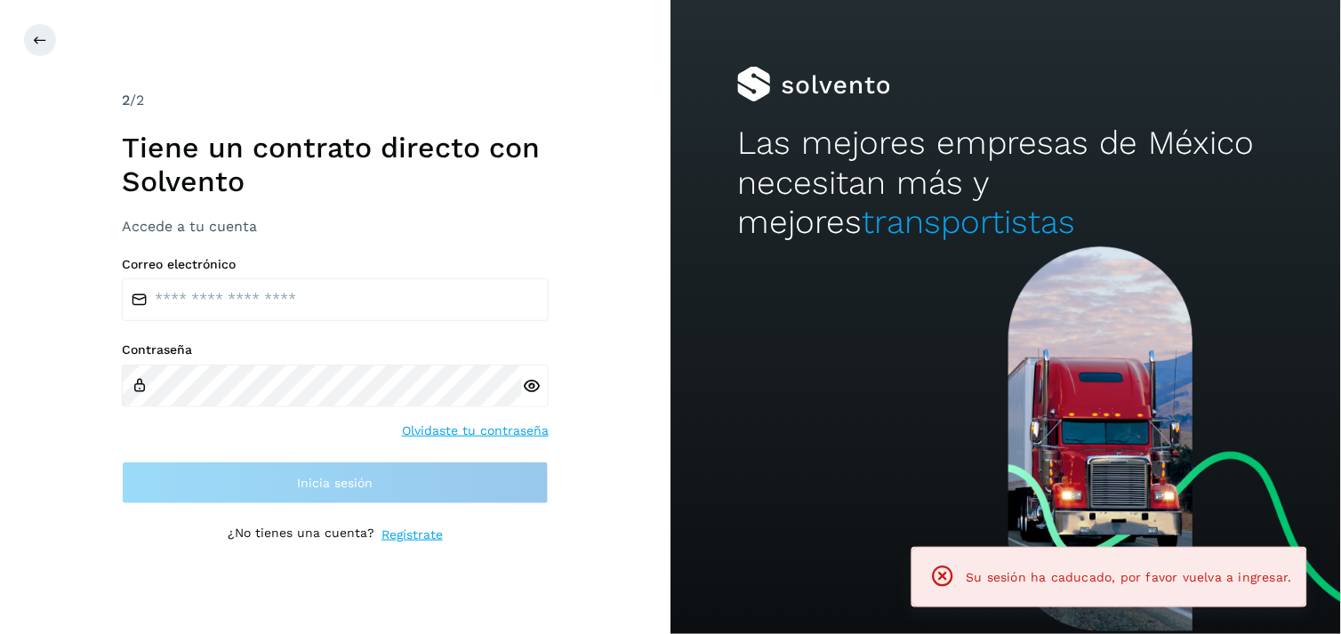  Describe the element at coordinates (475, 430) in the screenshot. I see `a: Olvidaste tu contraseña` at that location.